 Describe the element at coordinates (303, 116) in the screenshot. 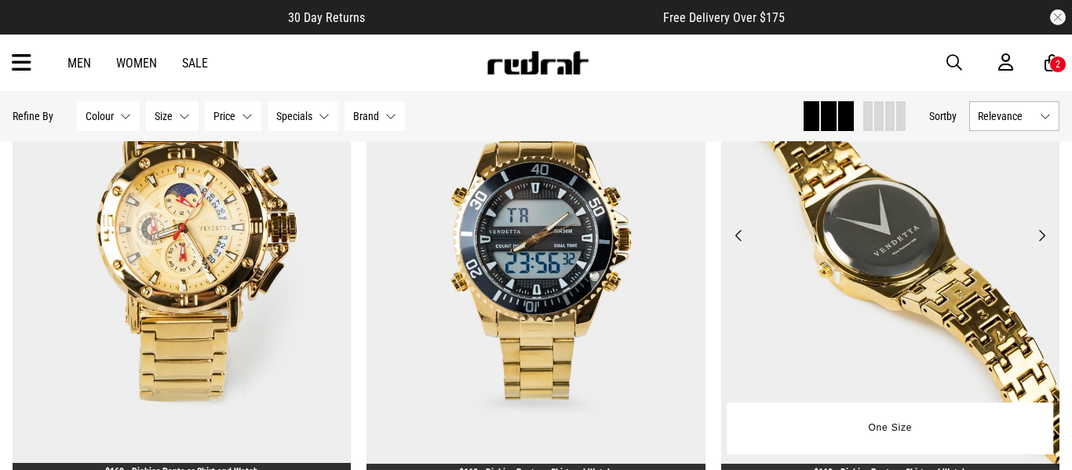

I see `button: Specials` at that location.